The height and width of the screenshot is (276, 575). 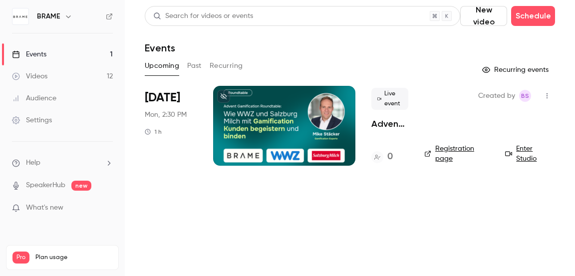 I want to click on a: SpeakerHub, so click(x=45, y=185).